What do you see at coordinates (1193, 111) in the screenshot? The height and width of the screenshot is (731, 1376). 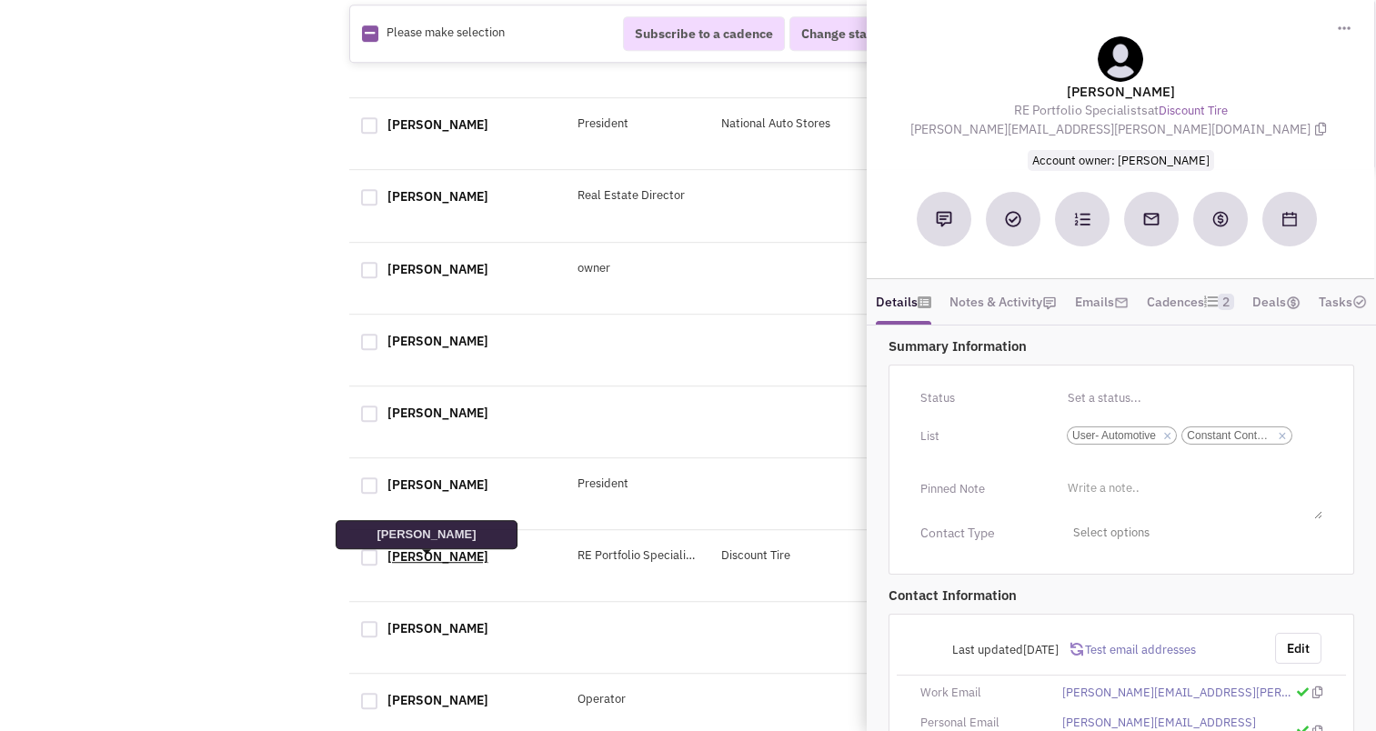 I see `a: Discount Tire` at bounding box center [1193, 111].